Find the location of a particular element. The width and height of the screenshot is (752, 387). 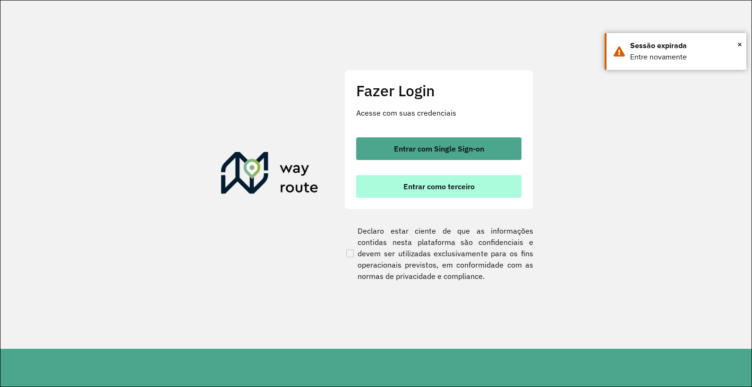

div: Entre novamente is located at coordinates (684, 57).